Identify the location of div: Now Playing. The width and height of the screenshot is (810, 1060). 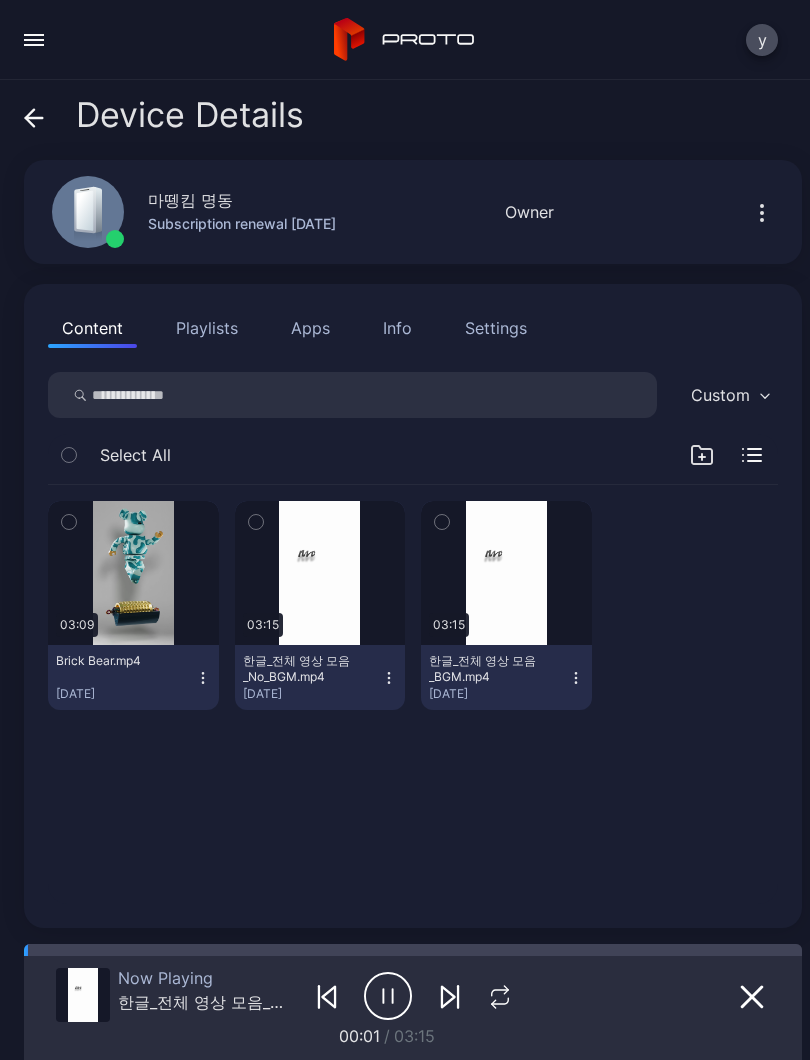
(206, 978).